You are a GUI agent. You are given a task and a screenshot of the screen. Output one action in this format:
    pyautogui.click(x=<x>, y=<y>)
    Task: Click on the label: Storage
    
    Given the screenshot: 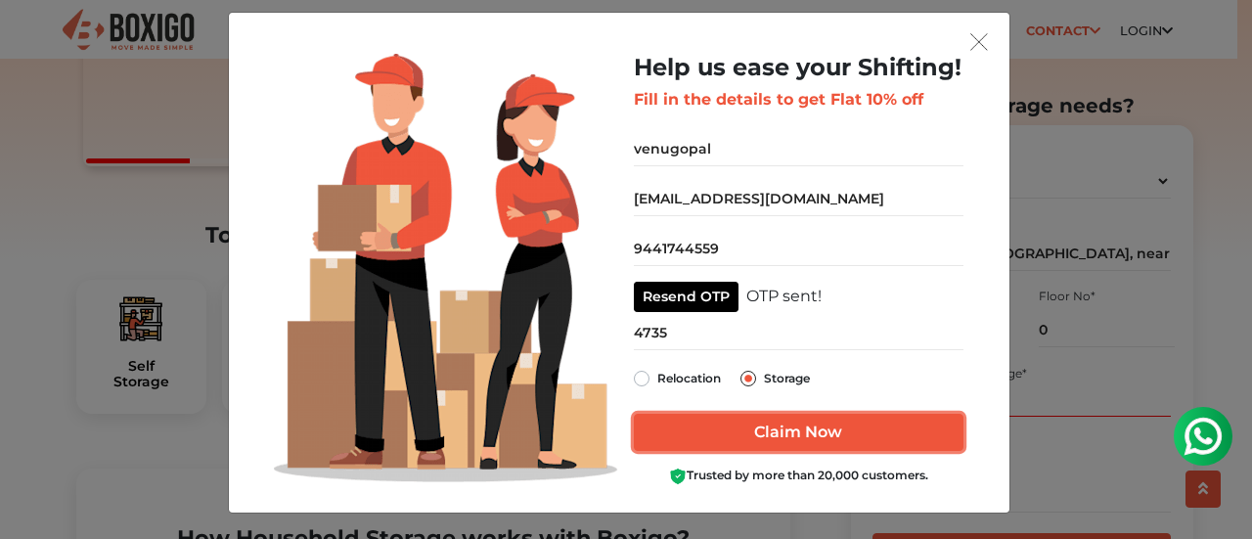 What is the action you would take?
    pyautogui.click(x=786, y=379)
    